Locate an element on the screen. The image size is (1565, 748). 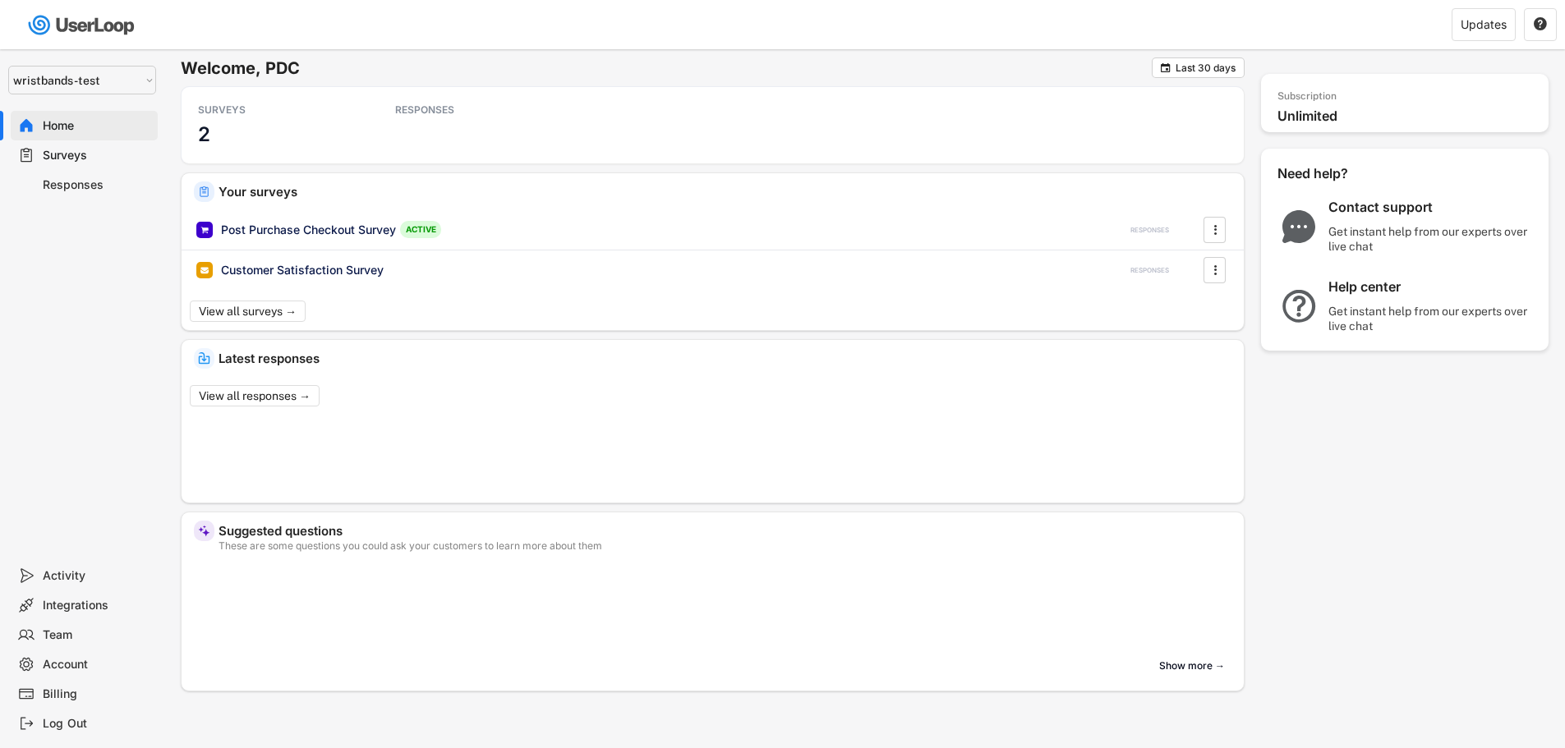
div: Surveys is located at coordinates (97, 155).